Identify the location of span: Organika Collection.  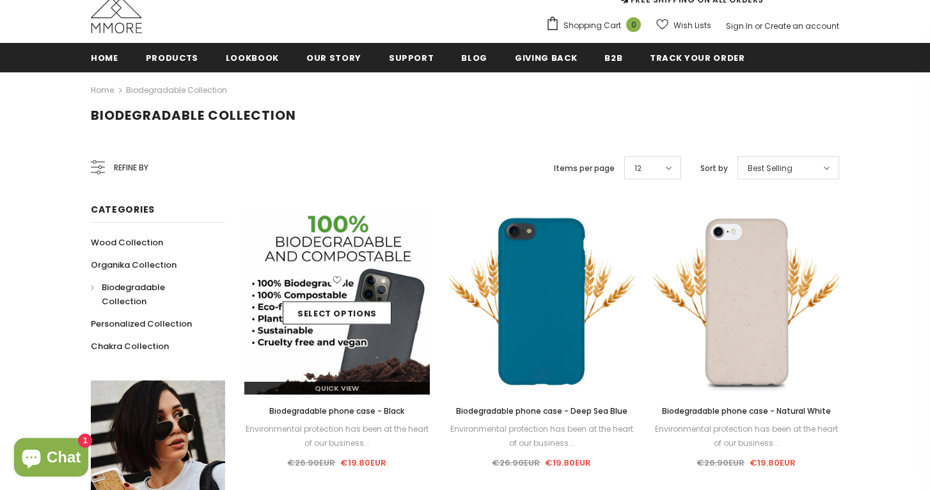
(134, 264).